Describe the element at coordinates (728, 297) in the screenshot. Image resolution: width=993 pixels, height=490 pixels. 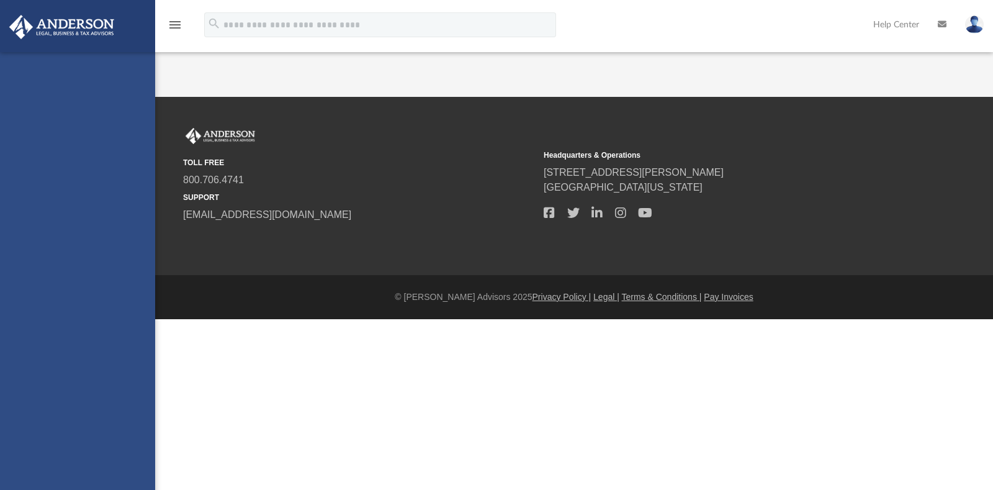
I see `a: Pay Invoices` at that location.